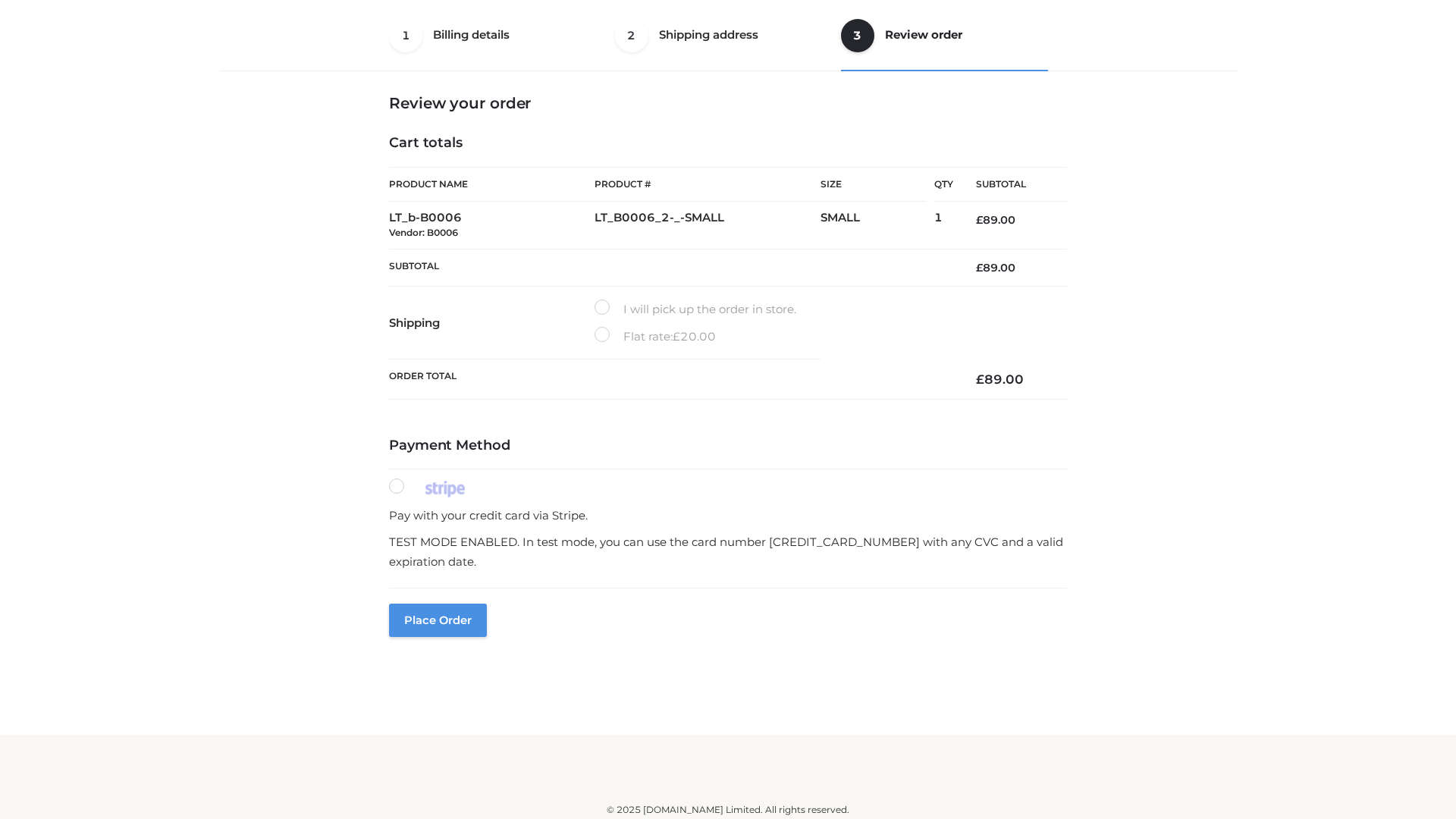 Image resolution: width=1456 pixels, height=819 pixels. Describe the element at coordinates (671, 379) in the screenshot. I see `th: Order Total` at that location.